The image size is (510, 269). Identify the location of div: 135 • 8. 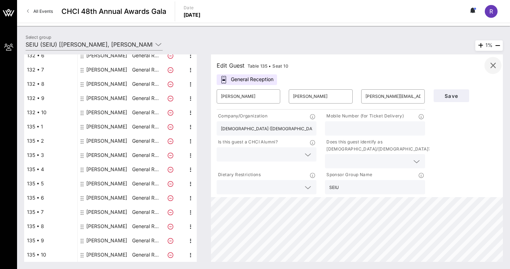
(51, 226).